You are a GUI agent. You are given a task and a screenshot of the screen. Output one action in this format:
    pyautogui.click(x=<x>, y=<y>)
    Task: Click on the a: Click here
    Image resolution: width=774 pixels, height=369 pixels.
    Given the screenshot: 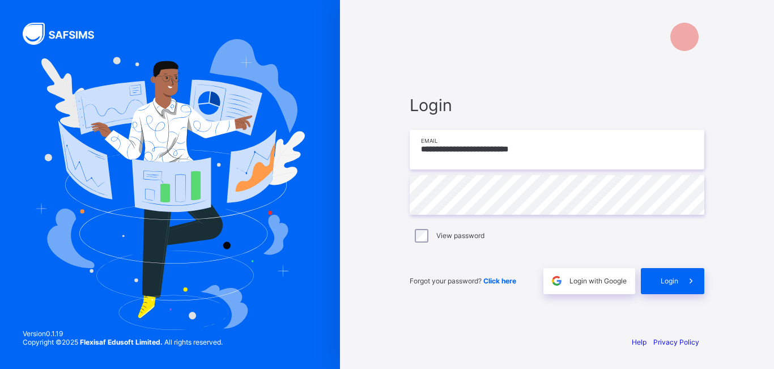 What is the action you would take?
    pyautogui.click(x=500, y=281)
    